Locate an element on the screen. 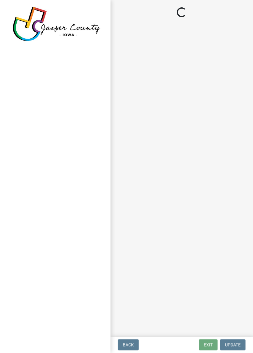  button: Back is located at coordinates (128, 345).